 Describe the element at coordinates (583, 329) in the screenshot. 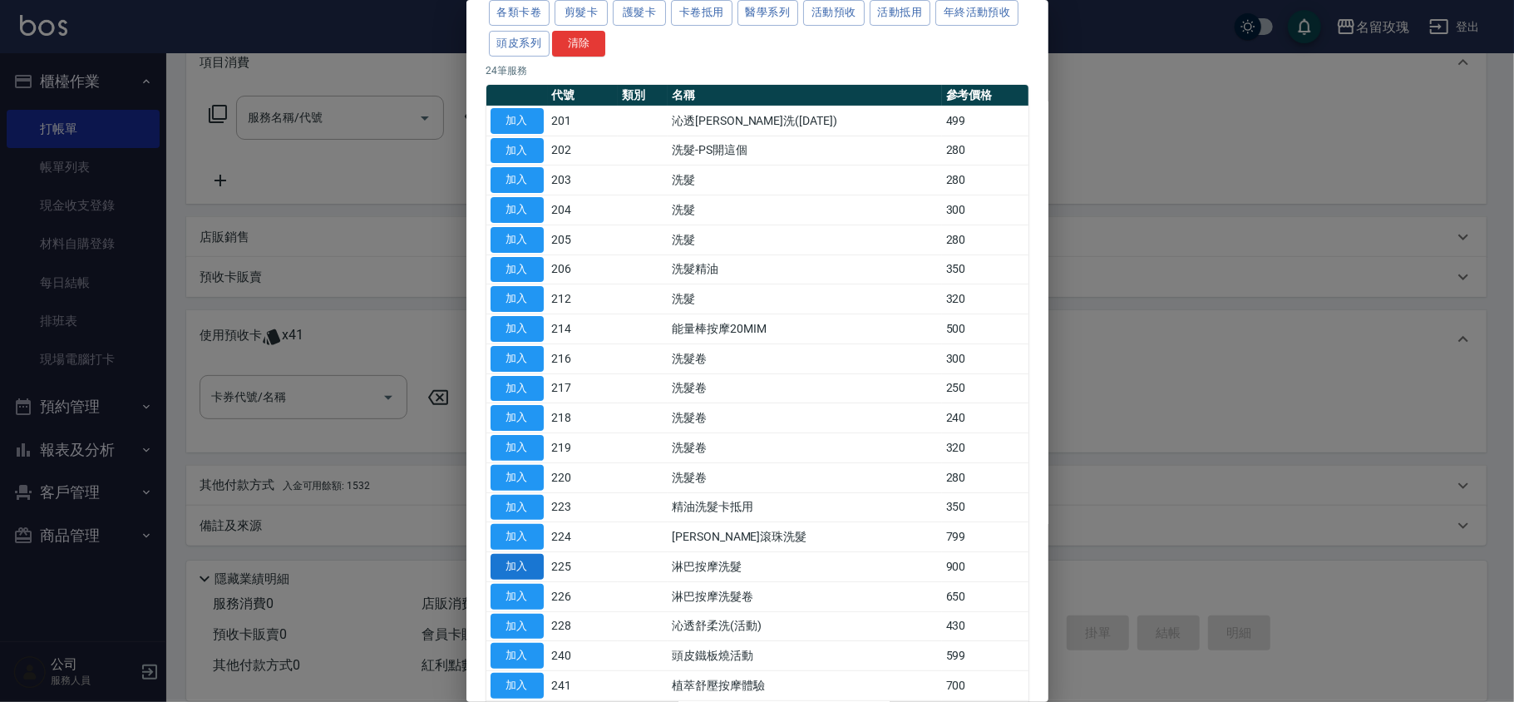

I see `td: 214` at that location.